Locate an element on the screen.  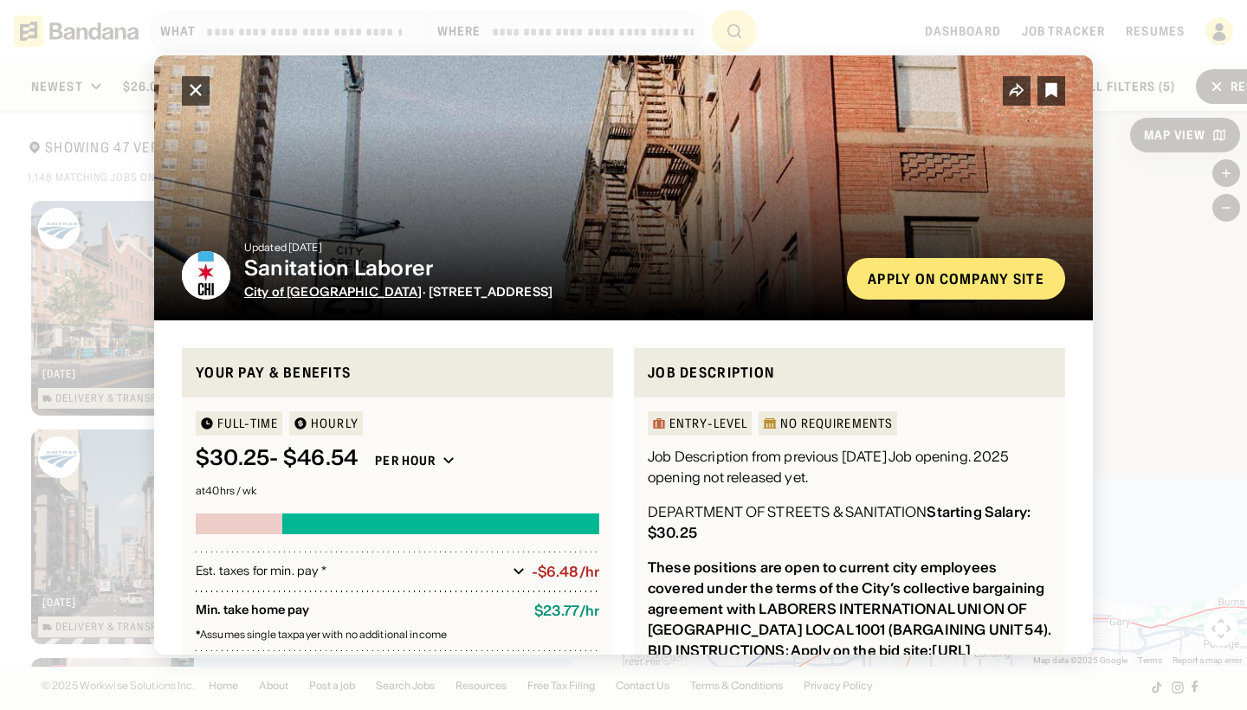
div: Your pay & benefits is located at coordinates (397, 372).